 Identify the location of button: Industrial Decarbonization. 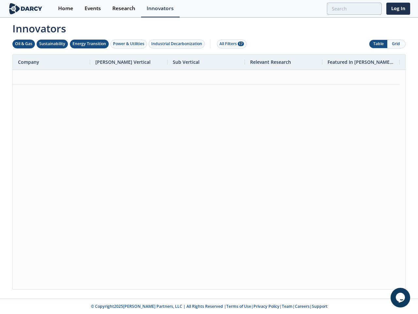
(177, 44).